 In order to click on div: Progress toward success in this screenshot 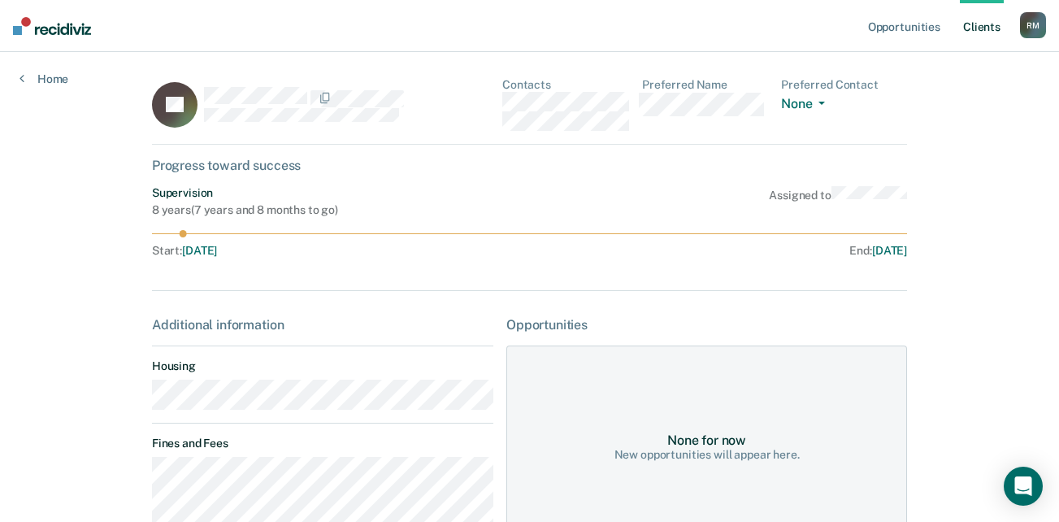, I will do `click(529, 165)`.